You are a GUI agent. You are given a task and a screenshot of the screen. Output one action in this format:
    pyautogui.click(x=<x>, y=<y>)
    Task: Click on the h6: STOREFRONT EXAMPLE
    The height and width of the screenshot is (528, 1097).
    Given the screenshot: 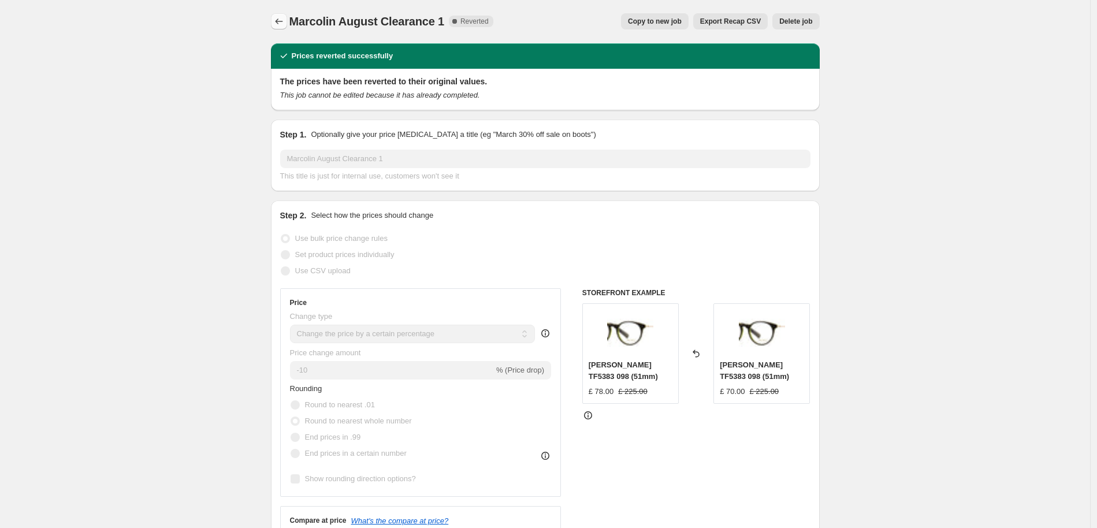 What is the action you would take?
    pyautogui.click(x=696, y=293)
    